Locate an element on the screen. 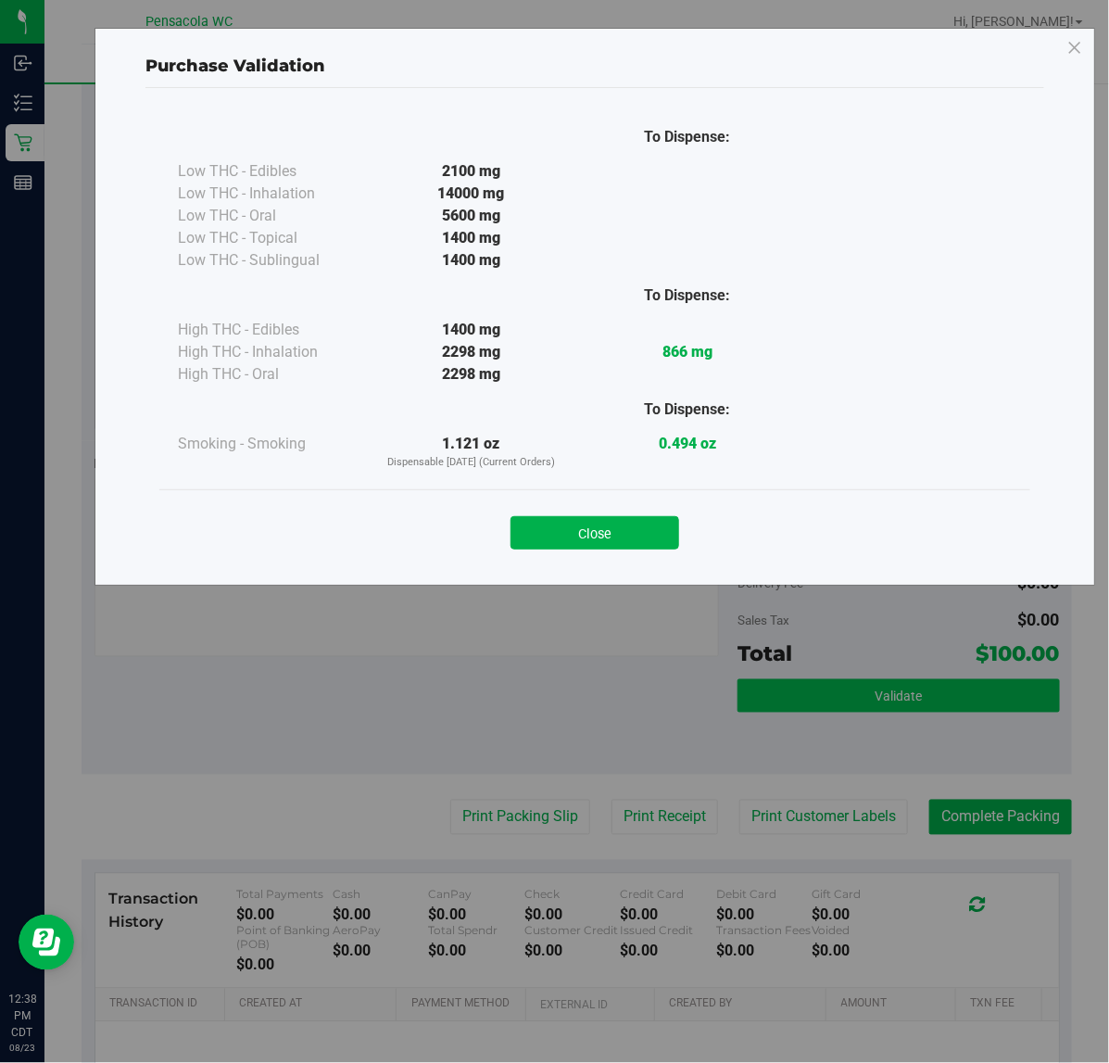 This screenshot has height=1063, width=1109. span: Purchase Validation is located at coordinates (235, 66).